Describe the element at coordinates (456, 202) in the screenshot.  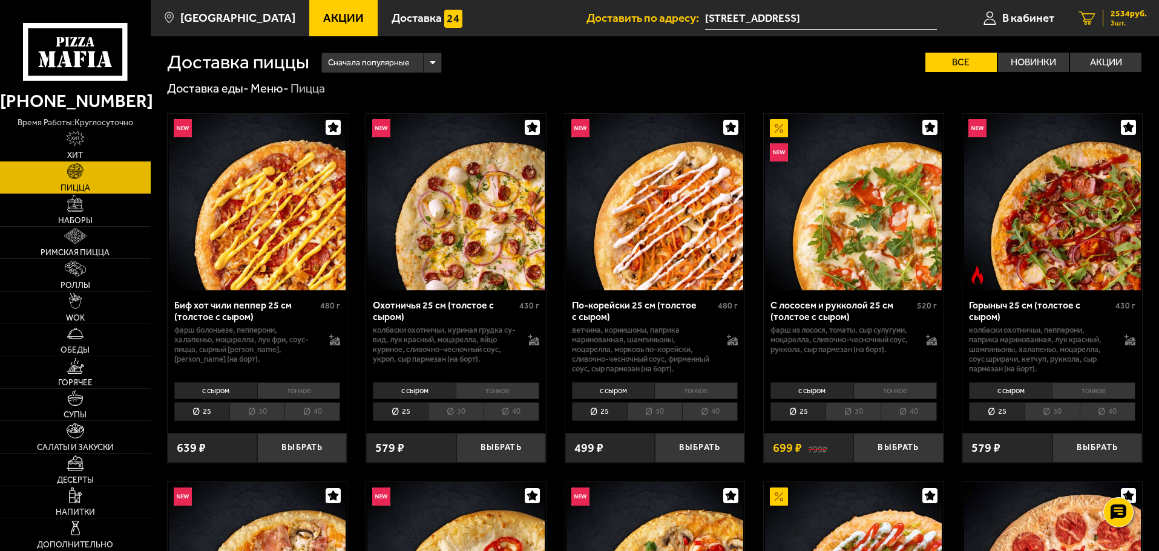
I see `a: НовинкаОхотничья 25 см (толстое с сыром)` at that location.